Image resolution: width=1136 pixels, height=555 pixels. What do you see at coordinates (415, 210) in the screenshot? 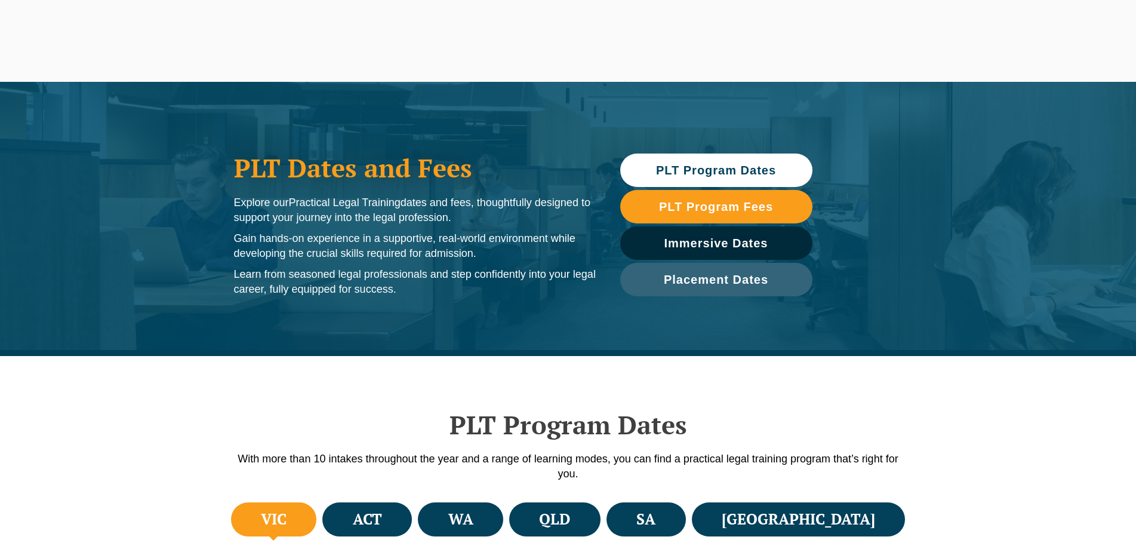
I see `p: Explore our dates and fees, thoughtfully designed to support your journey into the legal profession.` at bounding box center [415, 210].